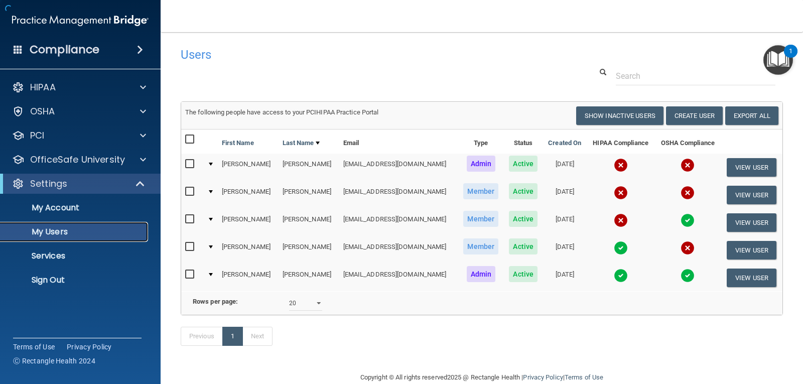  Describe the element at coordinates (49, 184) in the screenshot. I see `p: Settings` at that location.